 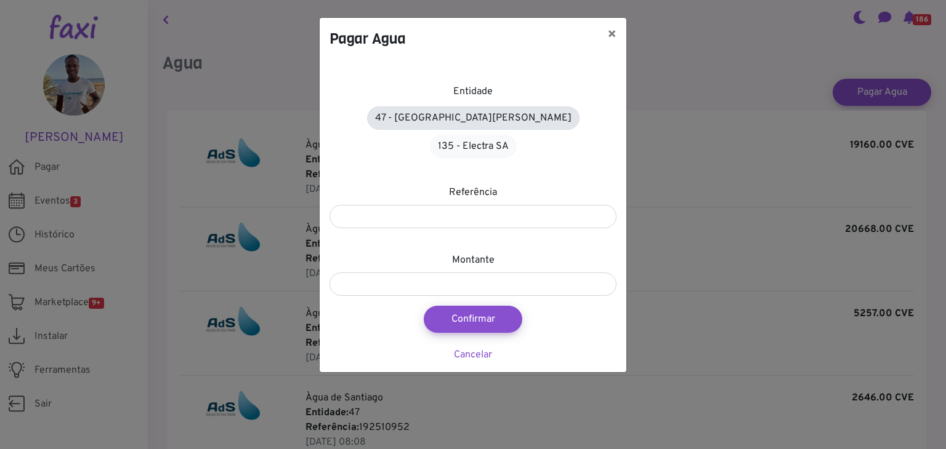 I want to click on label: Entidade, so click(x=473, y=92).